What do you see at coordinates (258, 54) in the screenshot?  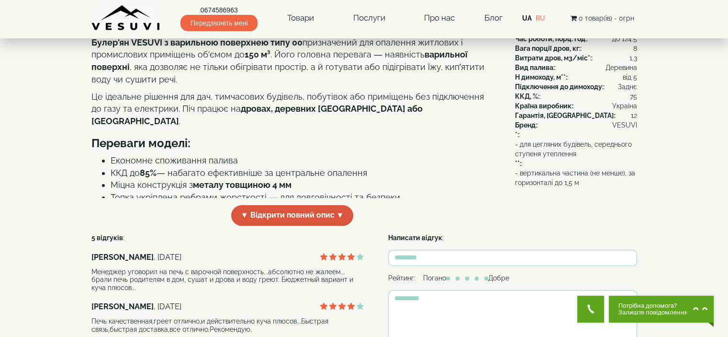 I see `strong: 150 м³` at bounding box center [258, 54].